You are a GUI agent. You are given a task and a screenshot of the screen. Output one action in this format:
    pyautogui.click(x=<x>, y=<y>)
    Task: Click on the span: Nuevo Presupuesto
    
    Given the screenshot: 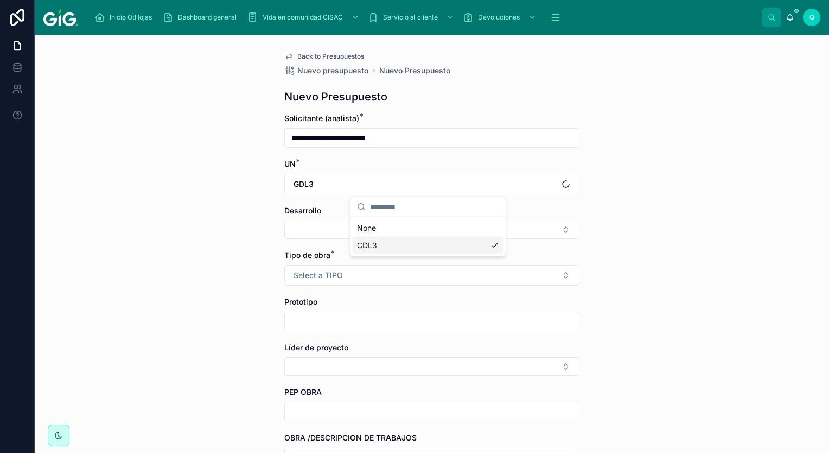 What is the action you would take?
    pyautogui.click(x=415, y=71)
    